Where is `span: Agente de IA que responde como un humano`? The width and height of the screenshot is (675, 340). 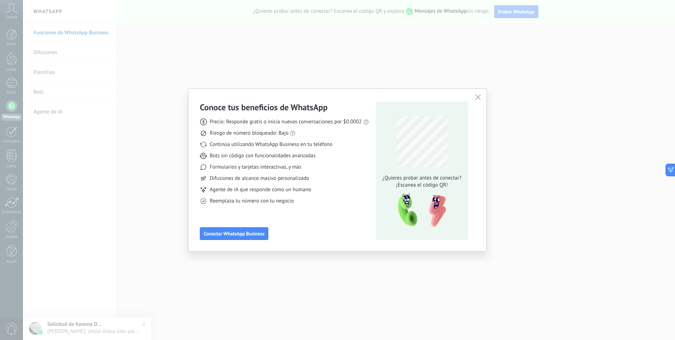
span: Agente de IA que responde como un humano is located at coordinates (260, 190).